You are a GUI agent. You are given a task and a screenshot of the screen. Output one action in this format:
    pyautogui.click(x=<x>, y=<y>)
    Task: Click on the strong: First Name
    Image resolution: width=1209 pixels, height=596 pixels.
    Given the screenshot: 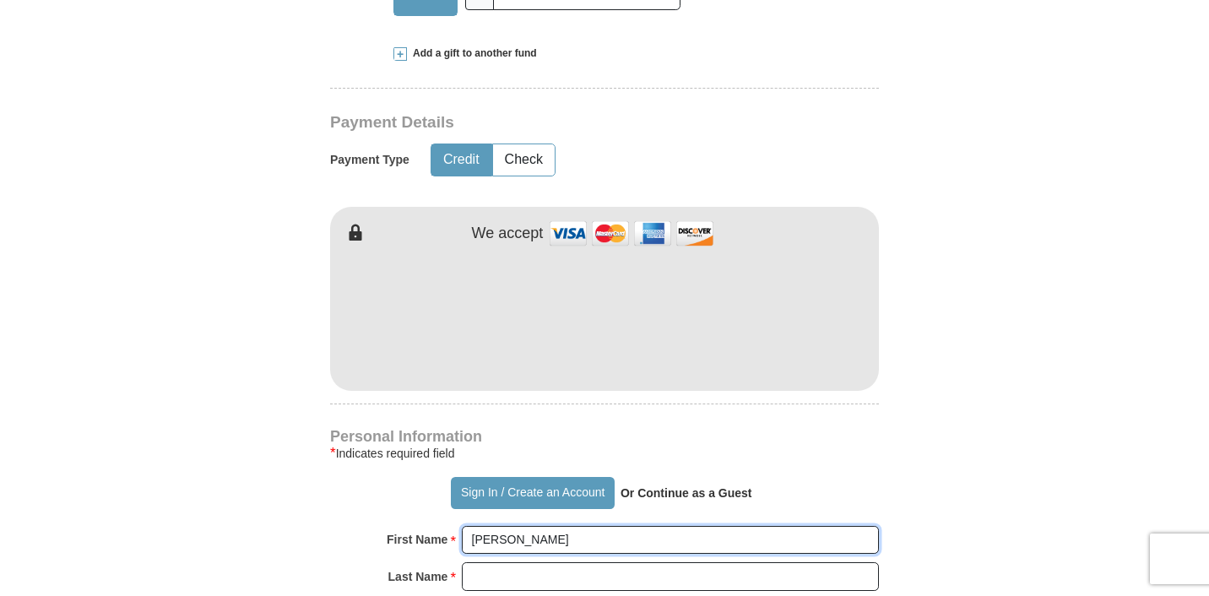 What is the action you would take?
    pyautogui.click(x=417, y=540)
    